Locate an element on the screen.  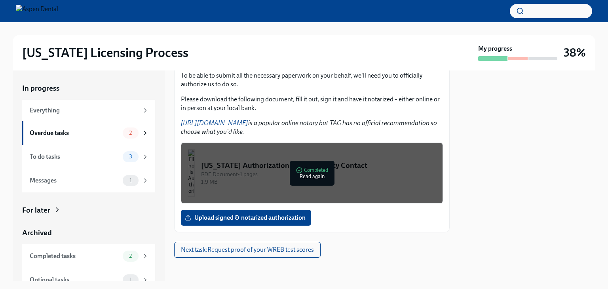
div: Overdue tasks is located at coordinates (74, 133).